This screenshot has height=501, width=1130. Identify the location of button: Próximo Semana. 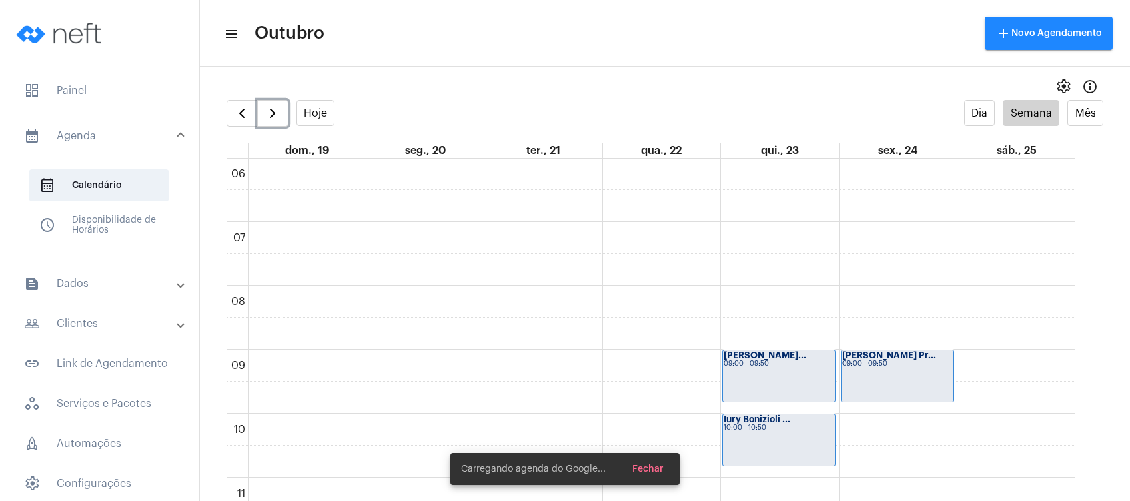
(273, 113).